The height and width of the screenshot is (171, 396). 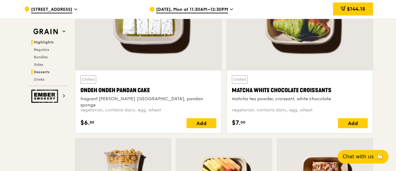 What do you see at coordinates (236, 123) in the screenshot?
I see `span: $7.` at bounding box center [236, 123].